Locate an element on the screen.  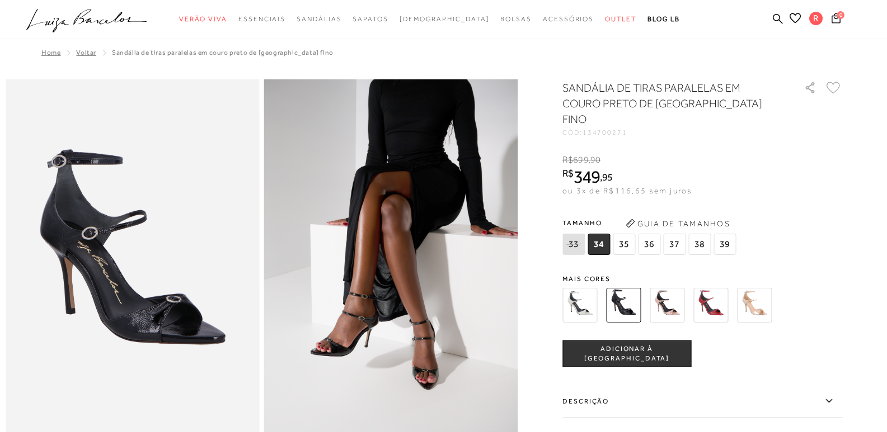
button: Guia de Tamanhos is located at coordinates (677, 224).